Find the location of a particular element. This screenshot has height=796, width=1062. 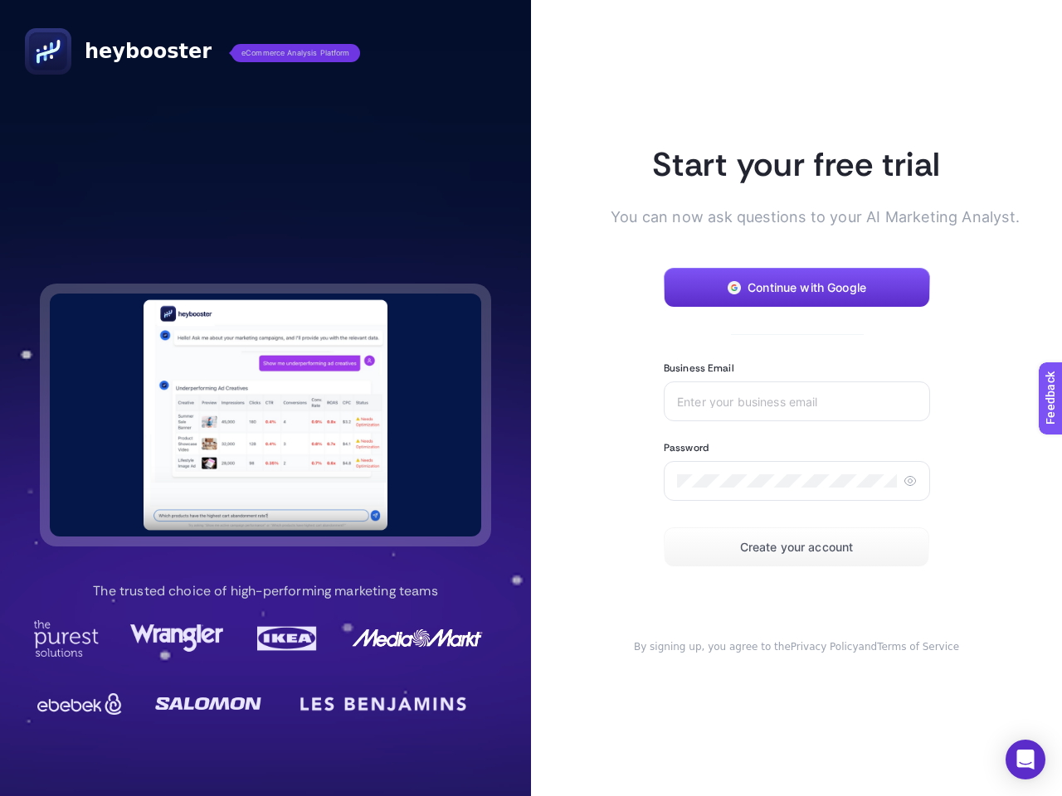

img: Wrangler is located at coordinates (177, 639).